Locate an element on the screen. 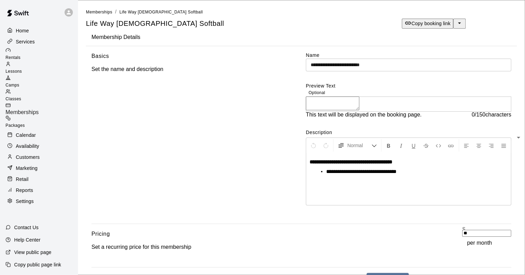  div: Home is located at coordinates (39, 31).